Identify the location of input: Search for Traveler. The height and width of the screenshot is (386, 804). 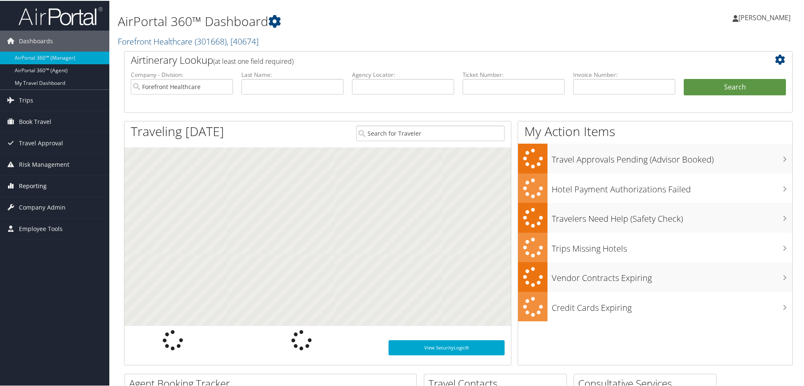
(430, 132).